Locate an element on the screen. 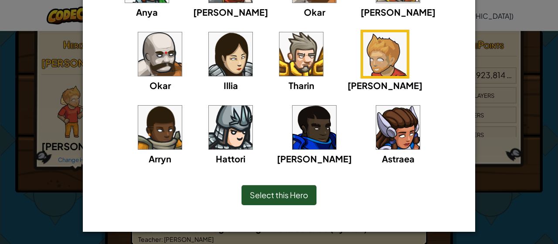 Image resolution: width=558 pixels, height=244 pixels. span: Hattori is located at coordinates (230, 158).